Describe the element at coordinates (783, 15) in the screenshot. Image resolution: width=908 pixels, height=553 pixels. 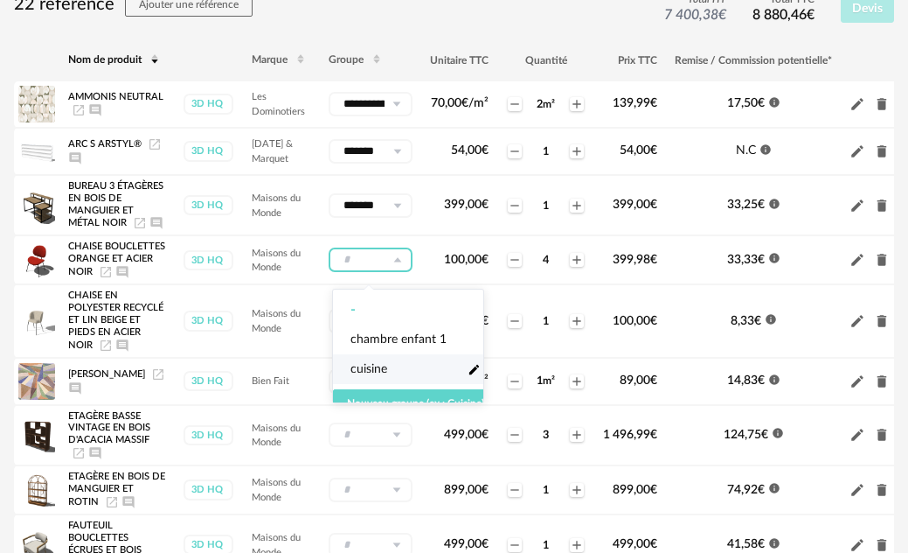
I see `span: 8 880,46` at that location.